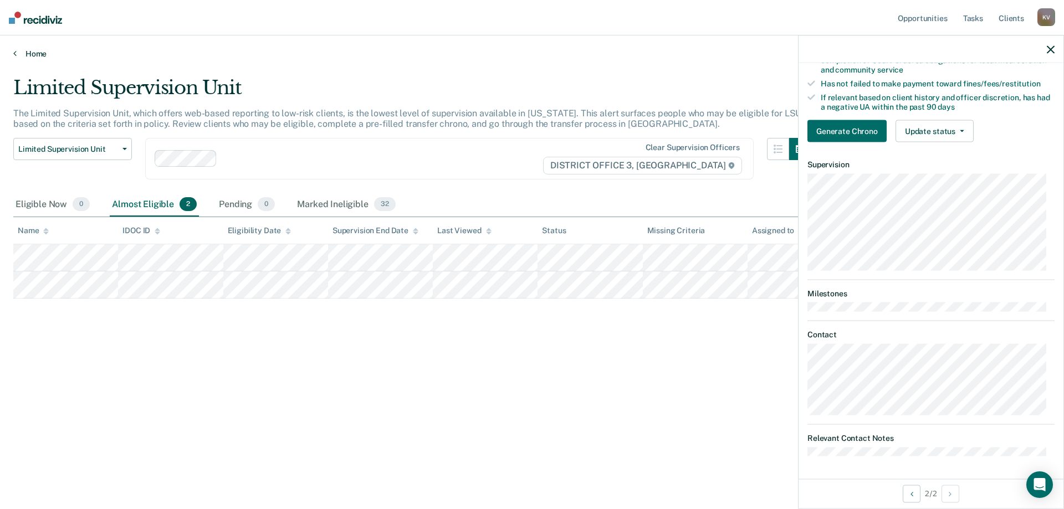 Image resolution: width=1064 pixels, height=509 pixels. Describe the element at coordinates (68, 149) in the screenshot. I see `span: Limited Supervision Unit` at that location.